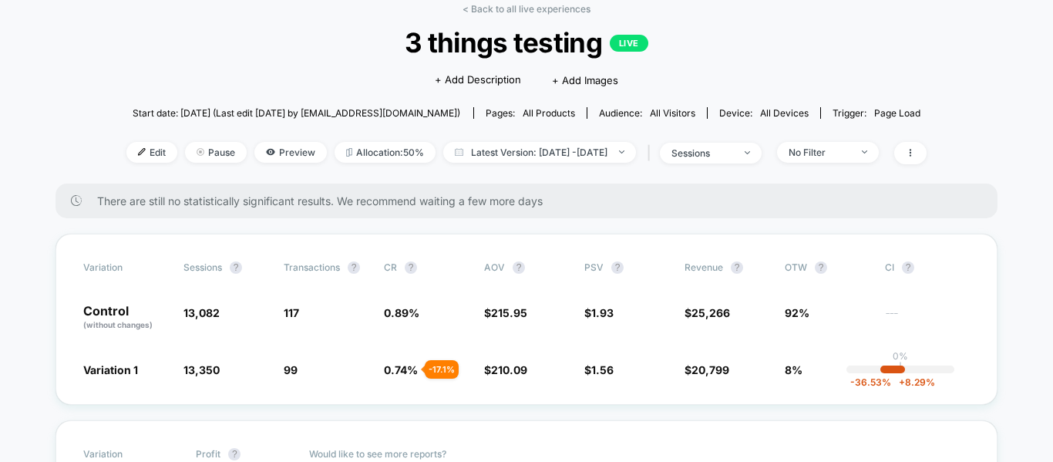  Describe the element at coordinates (126, 318) in the screenshot. I see `p: Control` at that location.